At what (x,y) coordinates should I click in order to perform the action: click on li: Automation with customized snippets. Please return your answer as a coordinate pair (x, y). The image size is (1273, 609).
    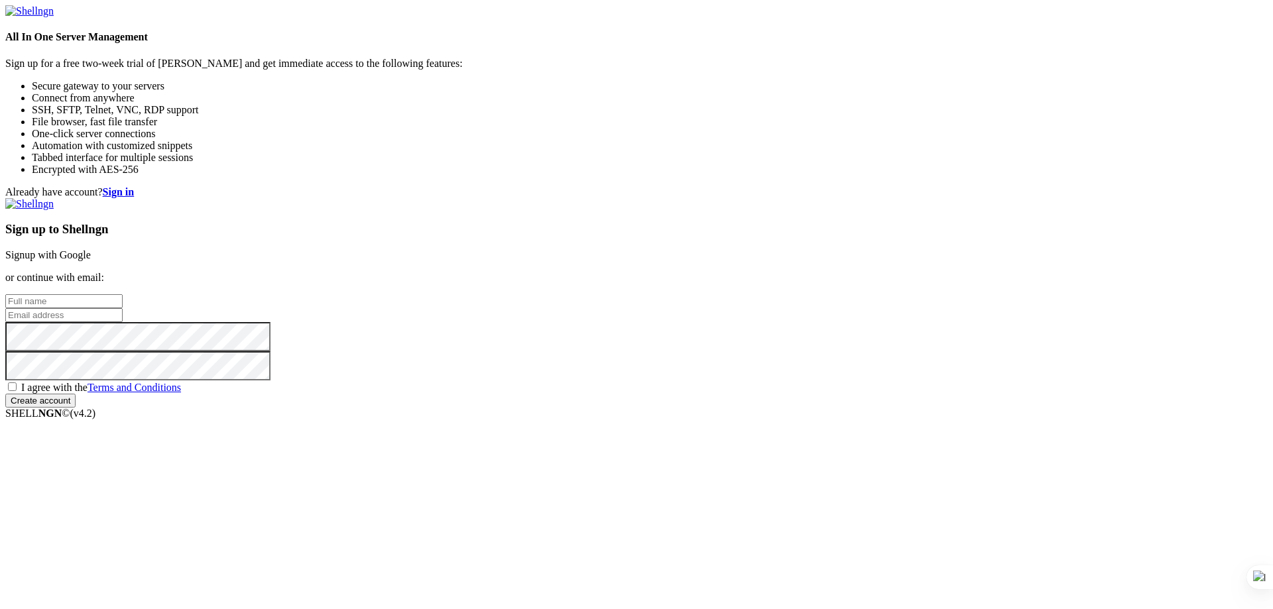
    Looking at the image, I should click on (650, 146).